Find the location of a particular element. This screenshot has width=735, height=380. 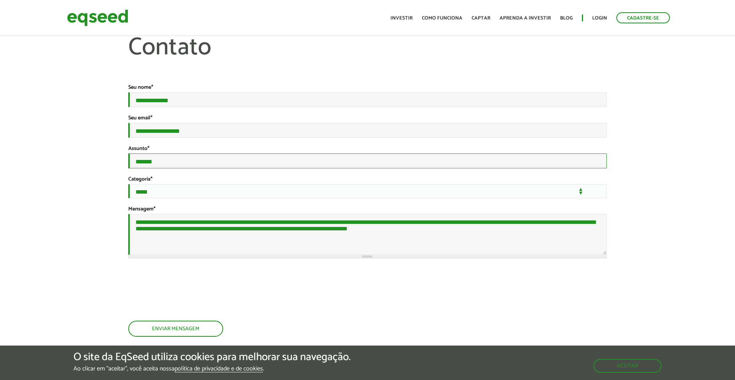

h5: O site da EqSeed utiliza cookies para melhorar sua navegação. is located at coordinates (212, 357).